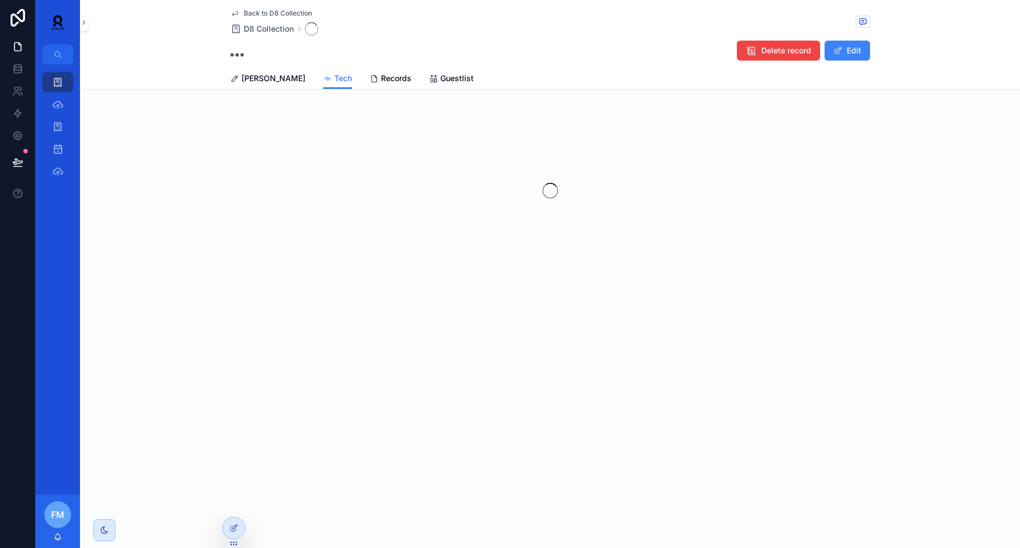 The image size is (1020, 548). I want to click on img: App logo, so click(58, 22).